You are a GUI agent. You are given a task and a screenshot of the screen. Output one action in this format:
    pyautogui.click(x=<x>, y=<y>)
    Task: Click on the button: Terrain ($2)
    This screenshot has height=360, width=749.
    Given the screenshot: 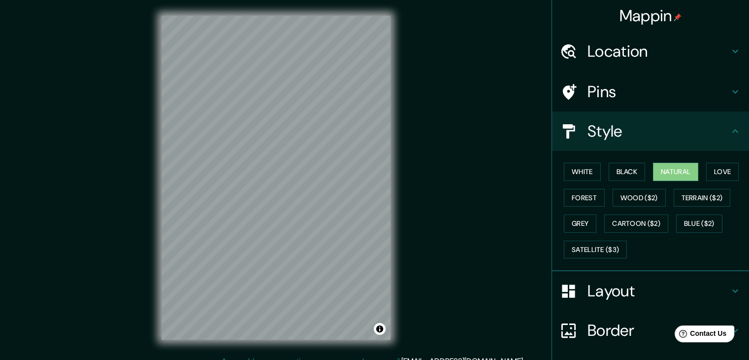 What is the action you would take?
    pyautogui.click(x=702, y=198)
    